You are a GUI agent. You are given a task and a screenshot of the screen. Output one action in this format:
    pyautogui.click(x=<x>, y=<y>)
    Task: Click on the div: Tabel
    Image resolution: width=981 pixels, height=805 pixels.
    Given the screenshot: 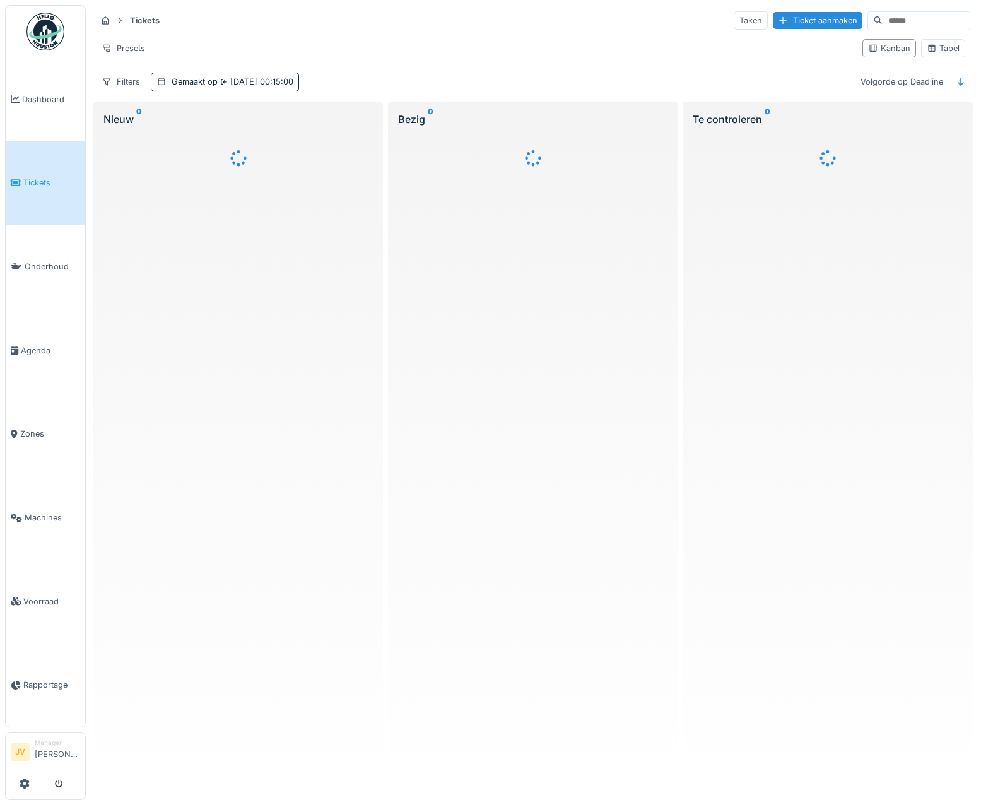 What is the action you would take?
    pyautogui.click(x=943, y=48)
    